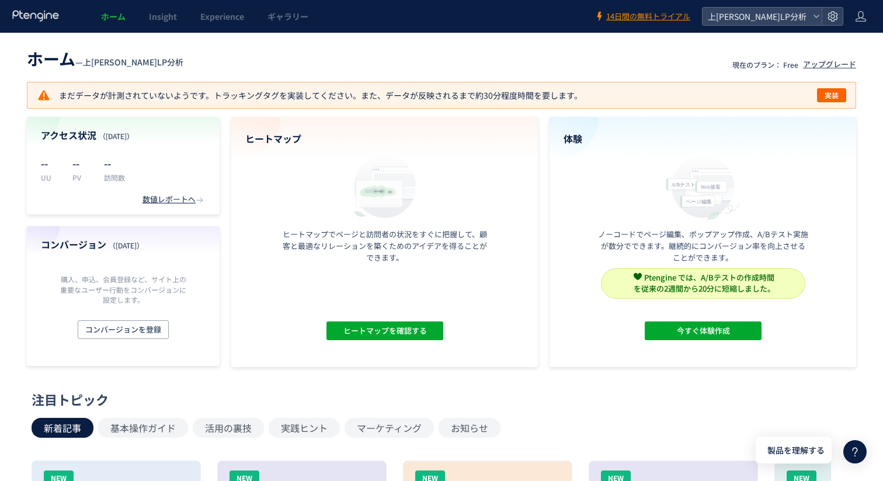  I want to click on h4: 体験, so click(703, 138).